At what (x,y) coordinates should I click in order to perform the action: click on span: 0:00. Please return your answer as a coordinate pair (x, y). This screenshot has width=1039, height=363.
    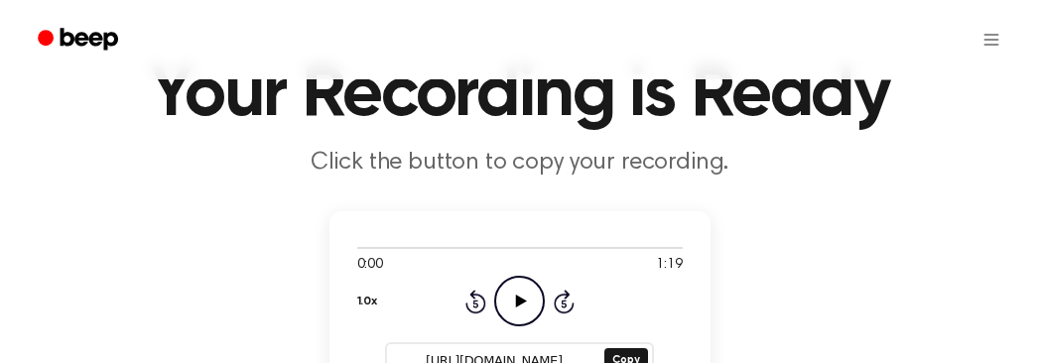
    Looking at the image, I should click on (370, 265).